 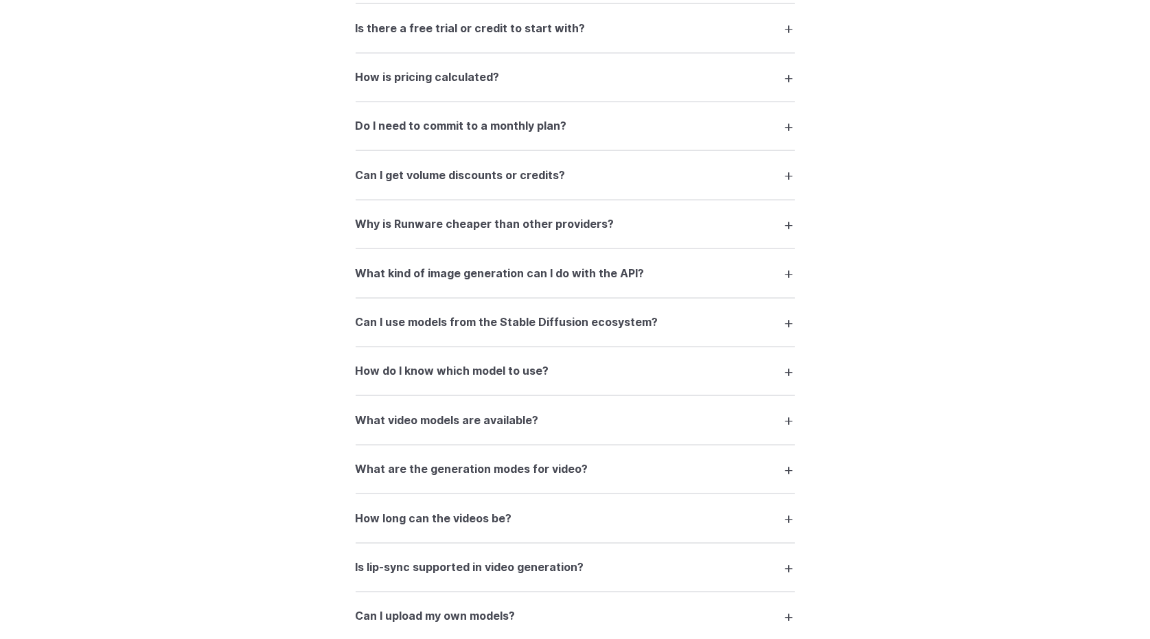 What do you see at coordinates (461, 126) in the screenshot?
I see `h3: Do I need to commit to a monthly plan?` at bounding box center [461, 126].